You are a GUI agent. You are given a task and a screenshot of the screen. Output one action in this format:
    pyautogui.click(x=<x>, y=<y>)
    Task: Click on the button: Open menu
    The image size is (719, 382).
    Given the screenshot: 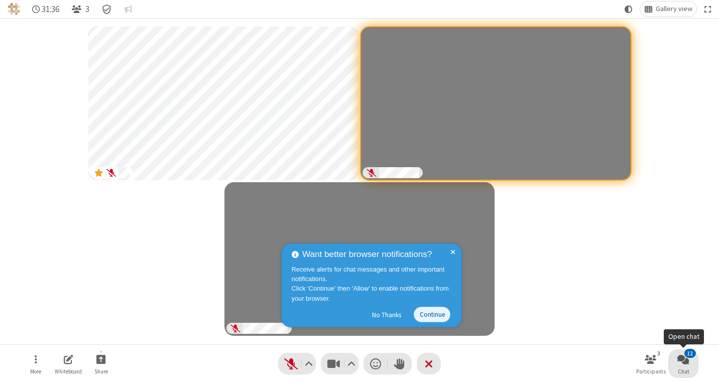 What is the action you would take?
    pyautogui.click(x=36, y=363)
    